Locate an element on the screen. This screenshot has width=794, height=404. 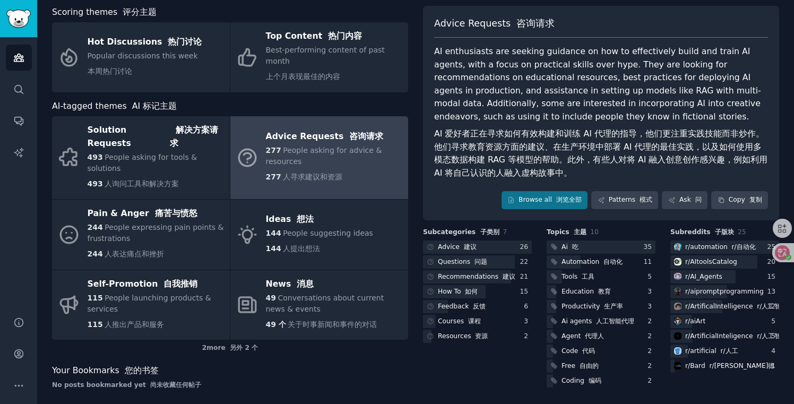
font: 解决方案请求 is located at coordinates (194, 136).